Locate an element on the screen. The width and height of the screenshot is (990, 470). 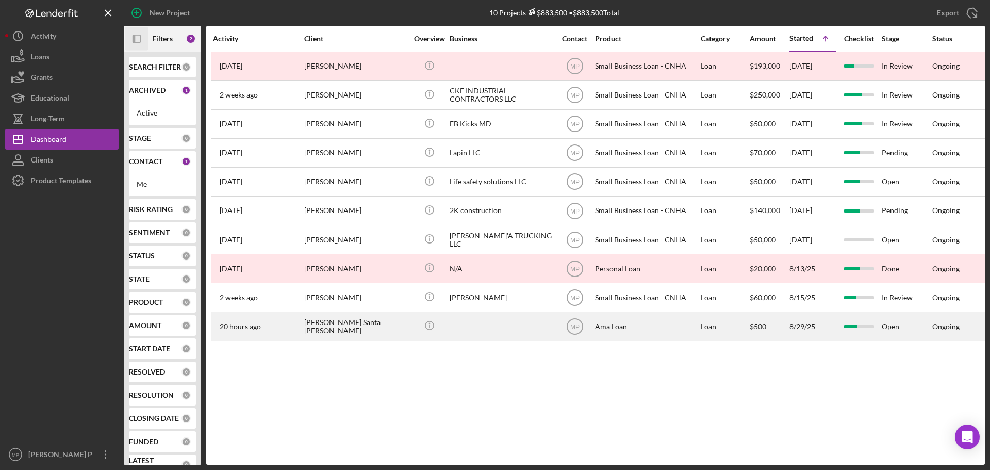
button: Activity is located at coordinates (62, 36).